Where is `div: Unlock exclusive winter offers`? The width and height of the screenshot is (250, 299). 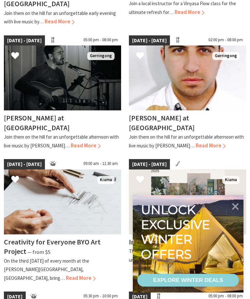 div: Unlock exclusive winter offers is located at coordinates (176, 232).